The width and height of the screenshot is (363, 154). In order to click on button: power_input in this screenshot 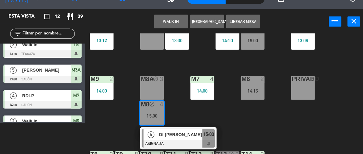, I will do `click(334, 22)`.